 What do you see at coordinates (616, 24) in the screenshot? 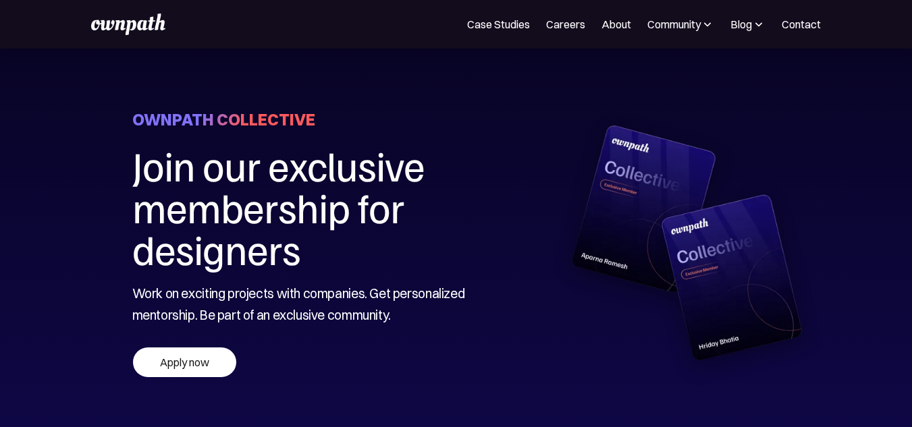
I see `a: About` at bounding box center [616, 24].